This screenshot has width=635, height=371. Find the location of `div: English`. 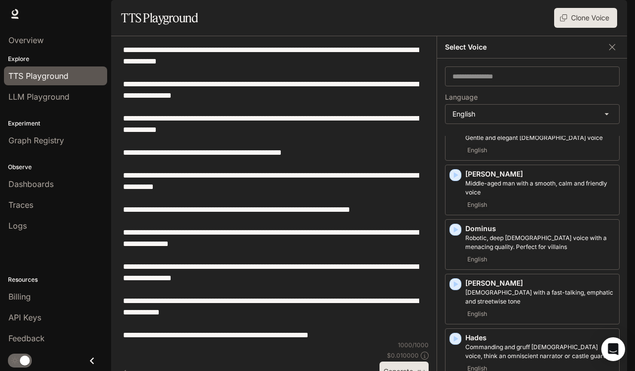

div: English is located at coordinates (532, 114).